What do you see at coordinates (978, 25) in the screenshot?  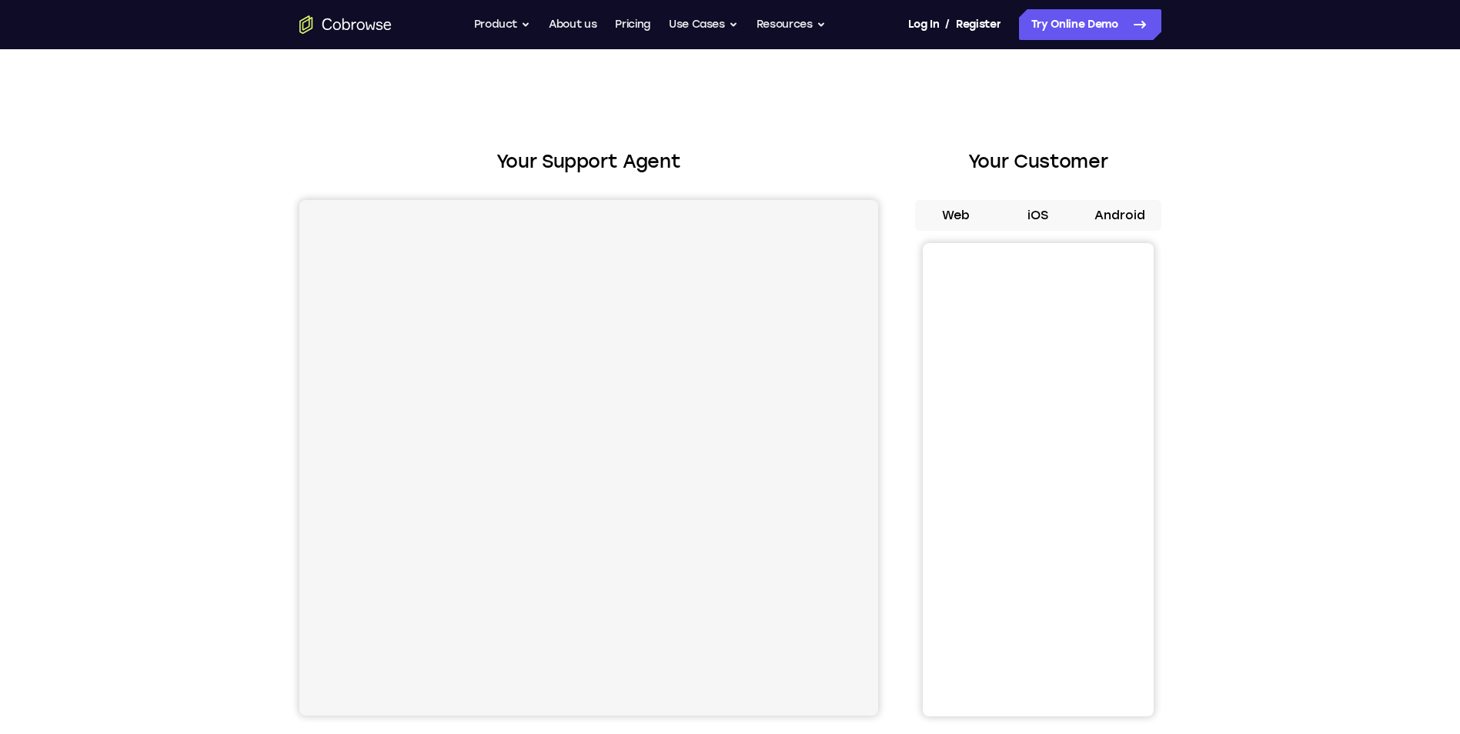 I see `a: Register` at bounding box center [978, 25].